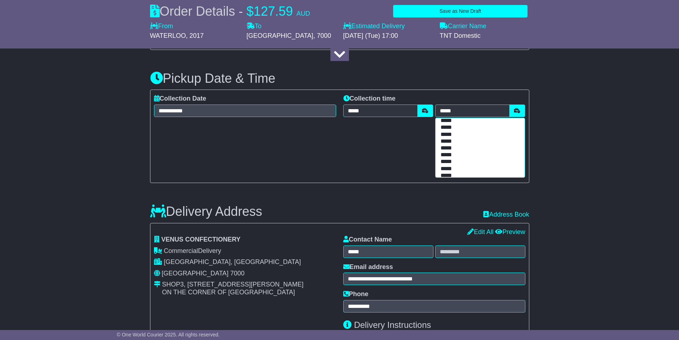 The image size is (679, 340). I want to click on label: Estimated Delivery, so click(388, 26).